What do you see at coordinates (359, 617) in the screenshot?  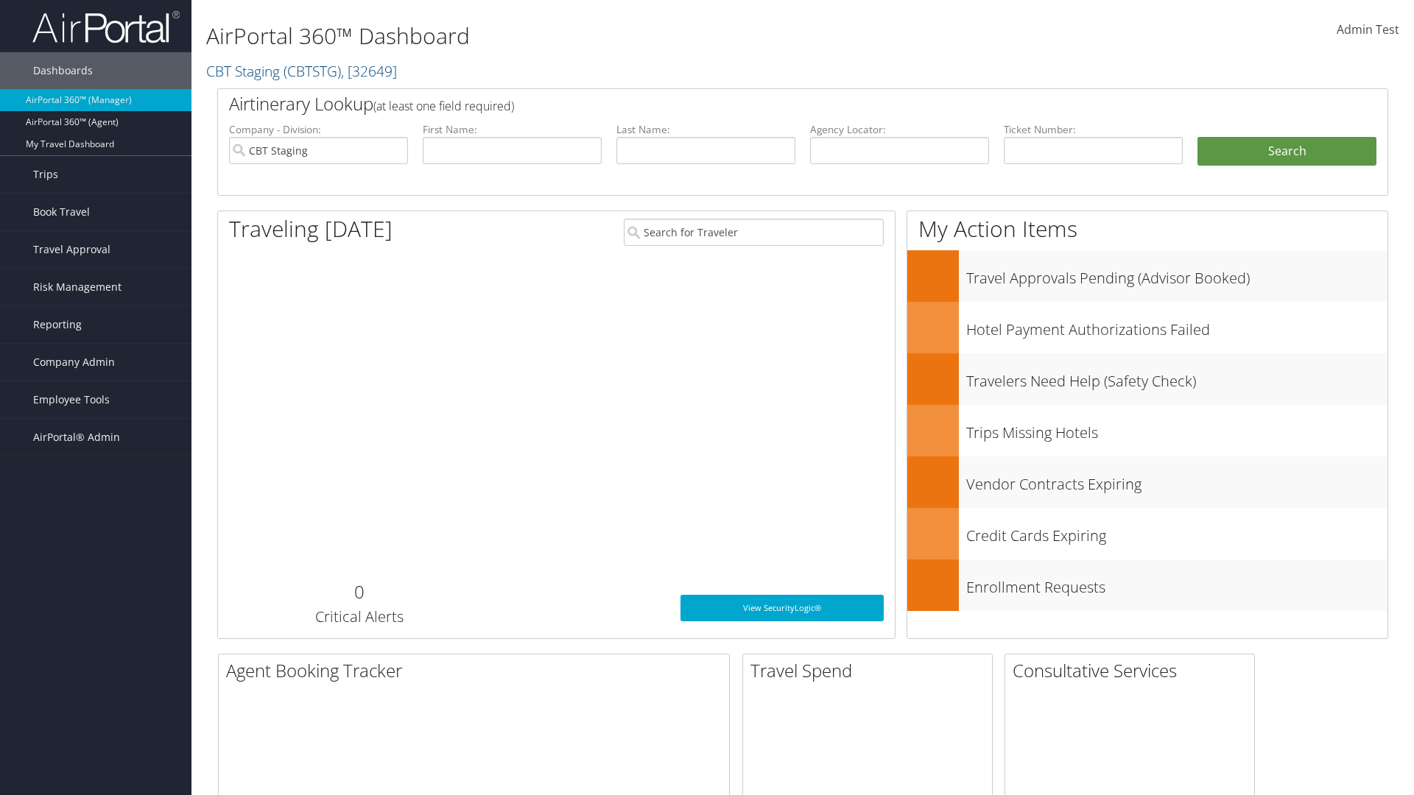 I see `h3: Critical Alerts` at bounding box center [359, 617].